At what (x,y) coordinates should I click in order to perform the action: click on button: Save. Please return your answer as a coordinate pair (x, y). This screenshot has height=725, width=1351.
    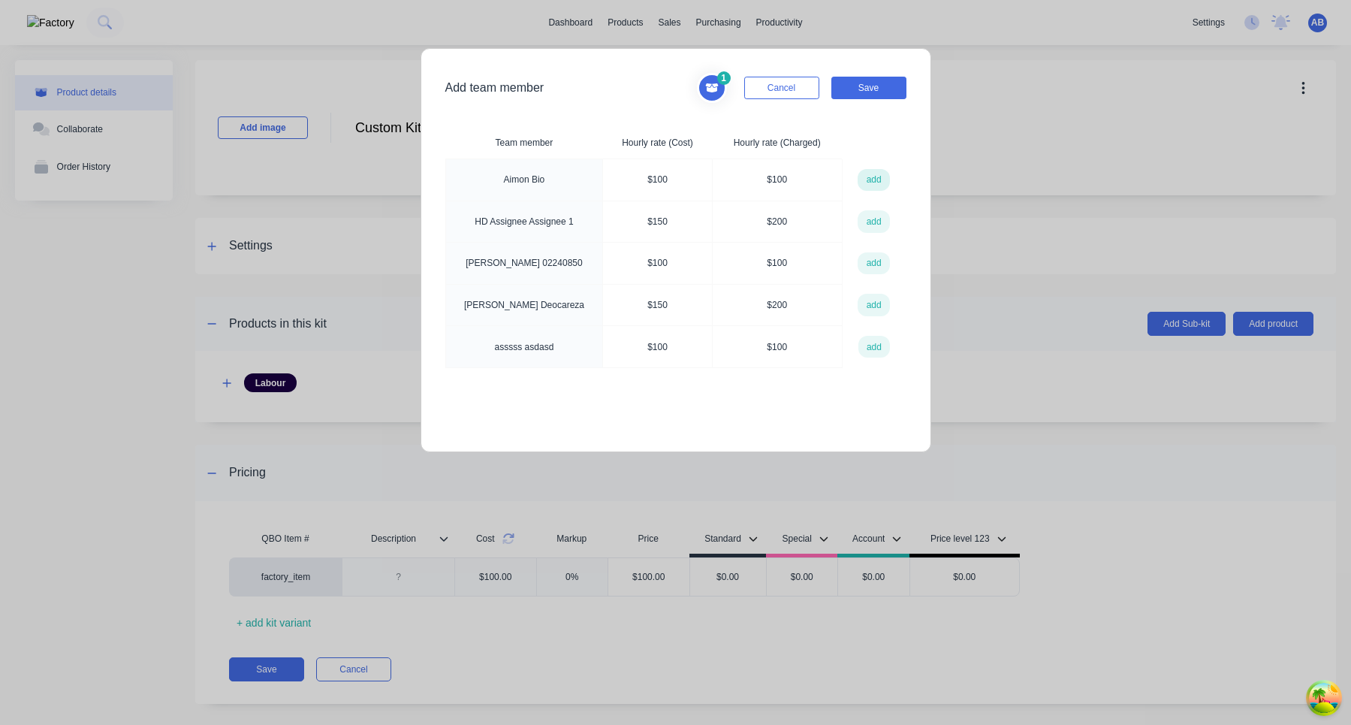
    Looking at the image, I should click on (869, 88).